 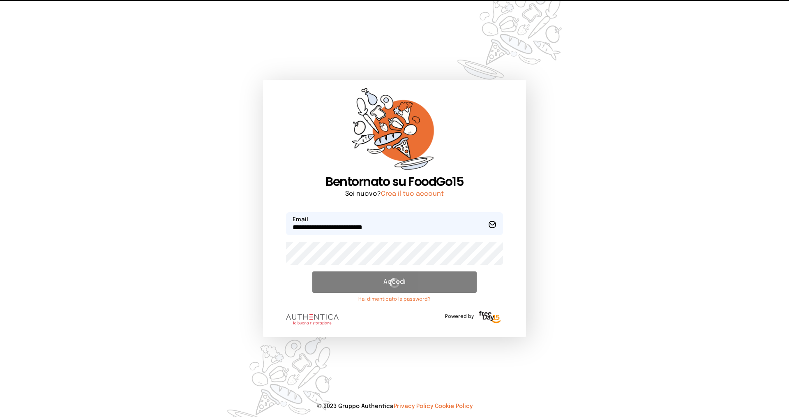 I want to click on p: © 2023 Gruppo Authentica, so click(x=395, y=406).